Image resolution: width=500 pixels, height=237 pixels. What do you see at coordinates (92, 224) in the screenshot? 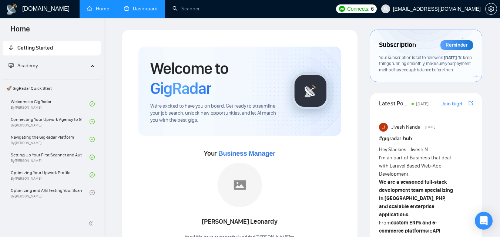
I see `span: double-left` at bounding box center [92, 224].